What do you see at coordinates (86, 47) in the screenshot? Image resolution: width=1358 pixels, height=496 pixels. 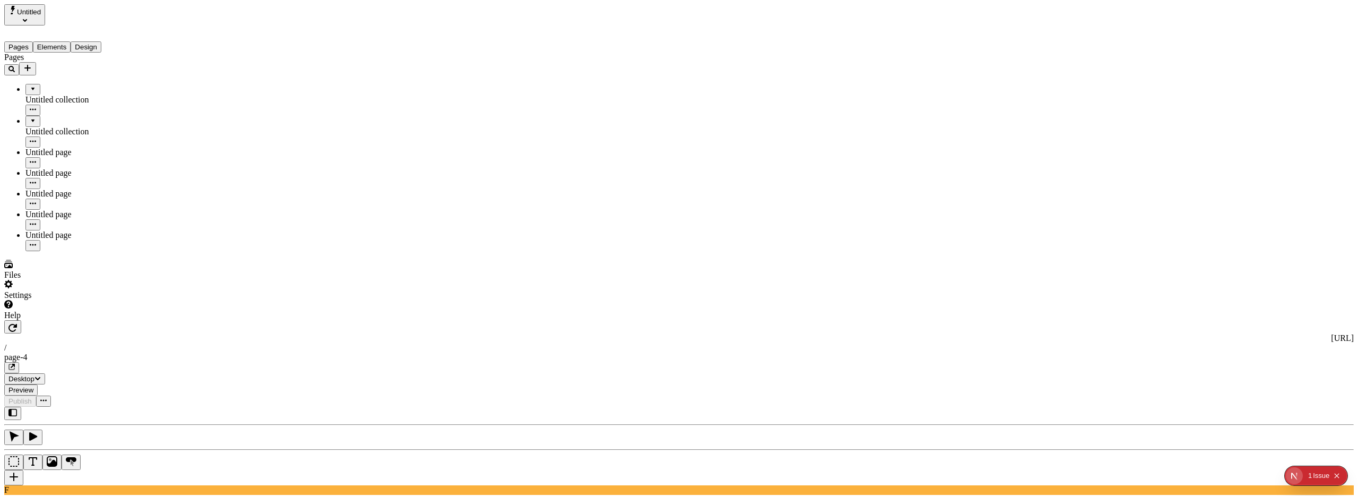 I see `button: Design` at bounding box center [86, 47].